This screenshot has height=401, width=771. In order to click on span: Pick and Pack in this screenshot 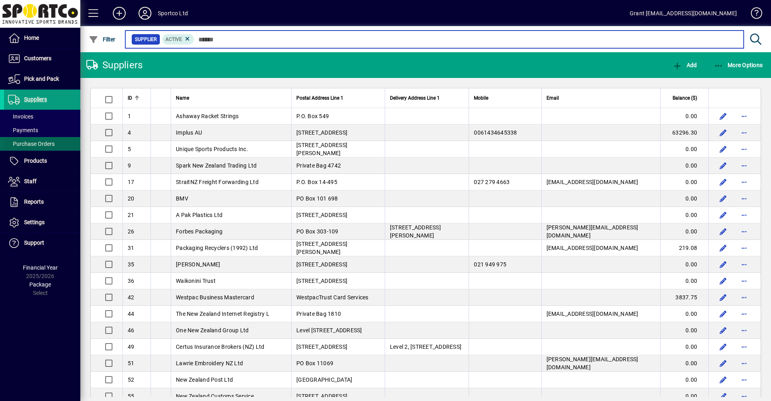, I will do `click(41, 79)`.